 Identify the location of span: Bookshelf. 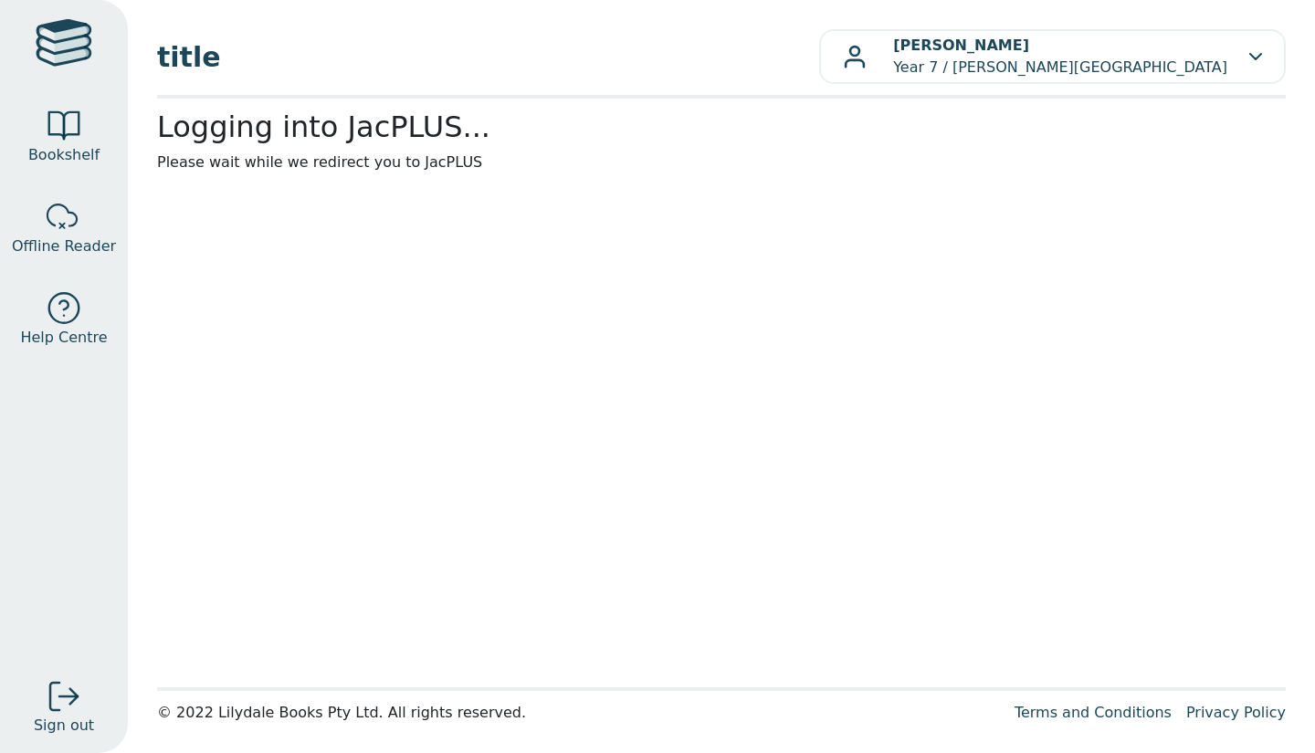
(64, 155).